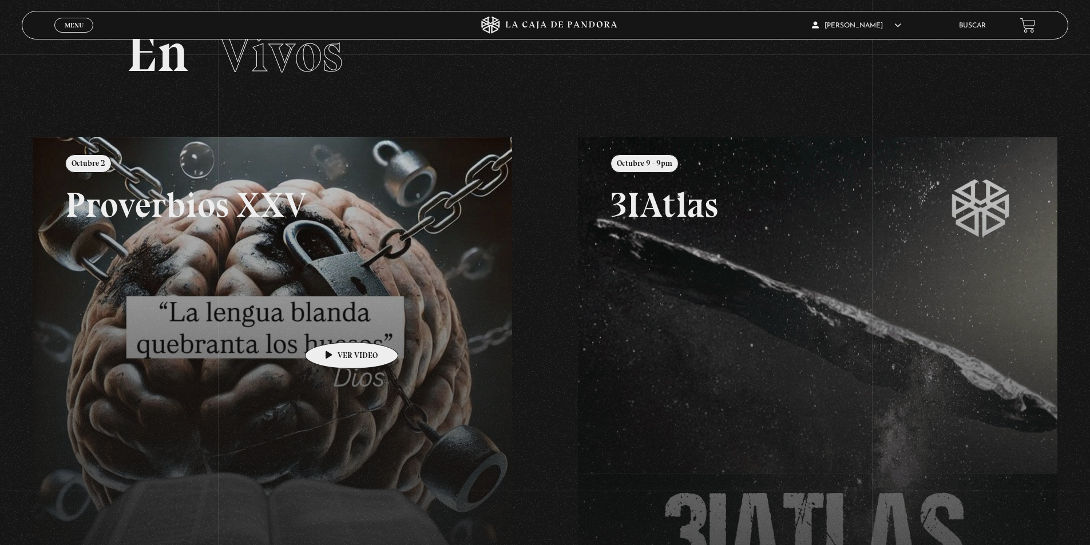 The height and width of the screenshot is (545, 1090). I want to click on h2: En, so click(545, 53).